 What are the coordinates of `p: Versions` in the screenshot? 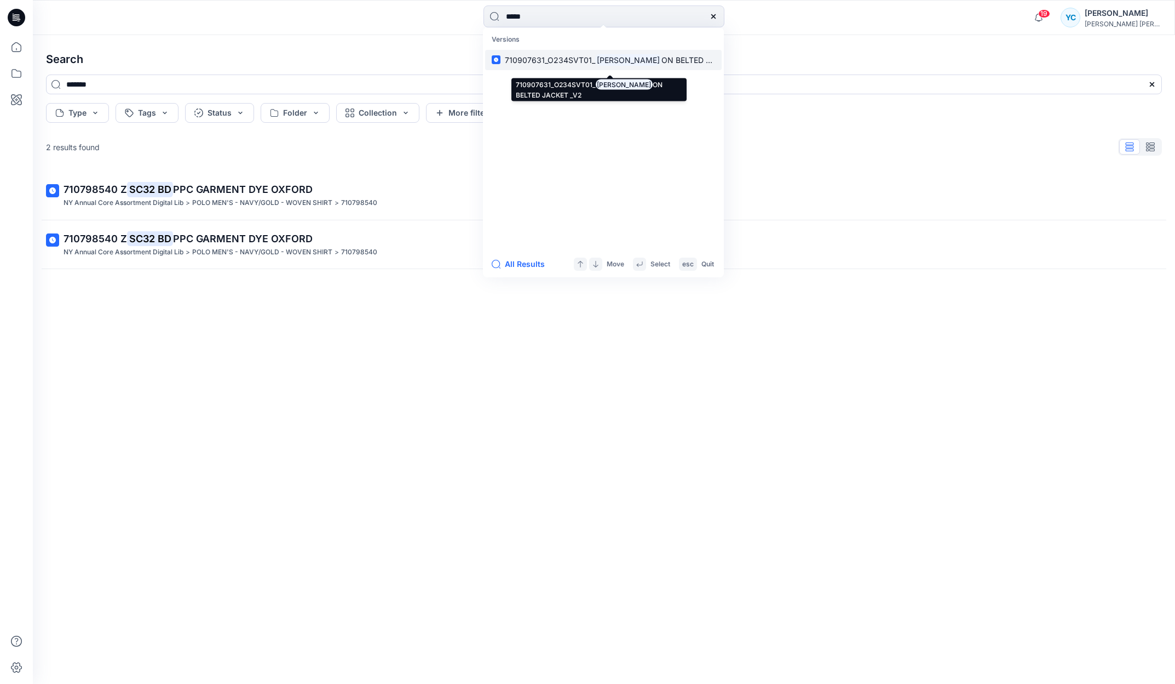 It's located at (604, 39).